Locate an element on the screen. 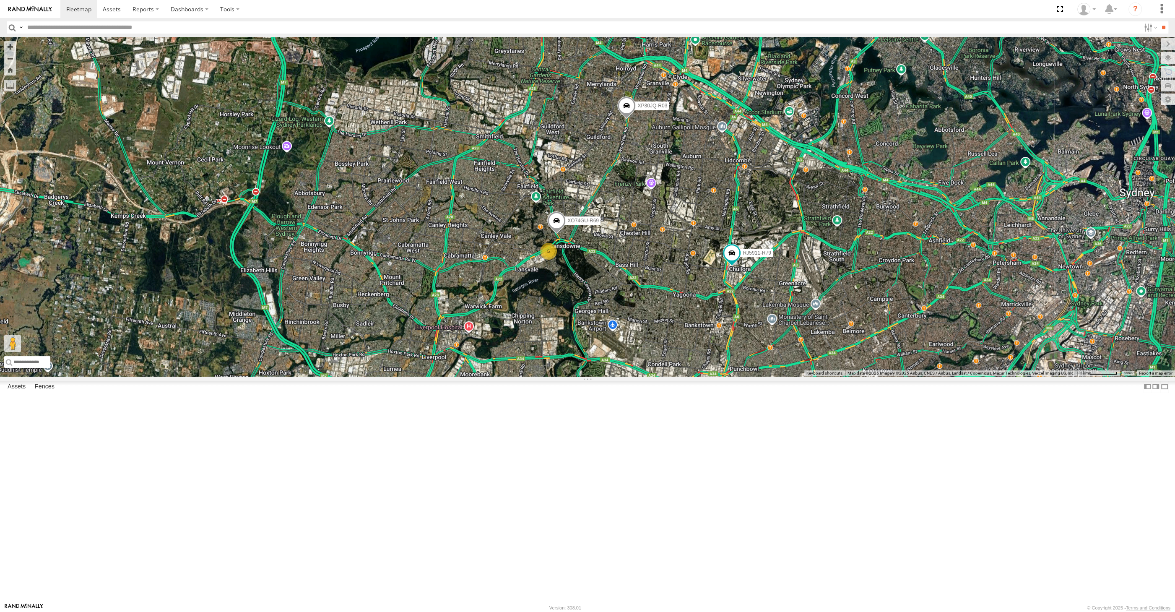 The width and height of the screenshot is (1175, 612). label: Dock Summary Table to the Right is located at coordinates (1155, 387).